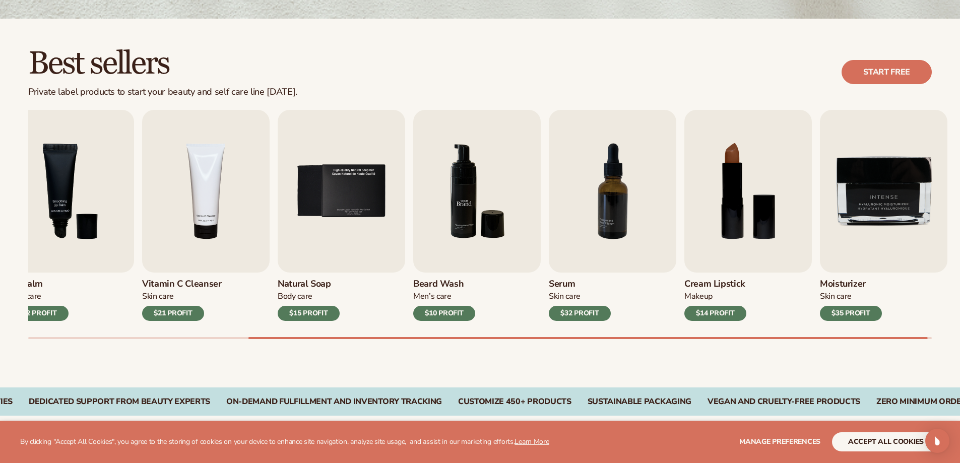 This screenshot has width=960, height=463. What do you see at coordinates (885, 442) in the screenshot?
I see `button: accept all cookies` at bounding box center [885, 442].